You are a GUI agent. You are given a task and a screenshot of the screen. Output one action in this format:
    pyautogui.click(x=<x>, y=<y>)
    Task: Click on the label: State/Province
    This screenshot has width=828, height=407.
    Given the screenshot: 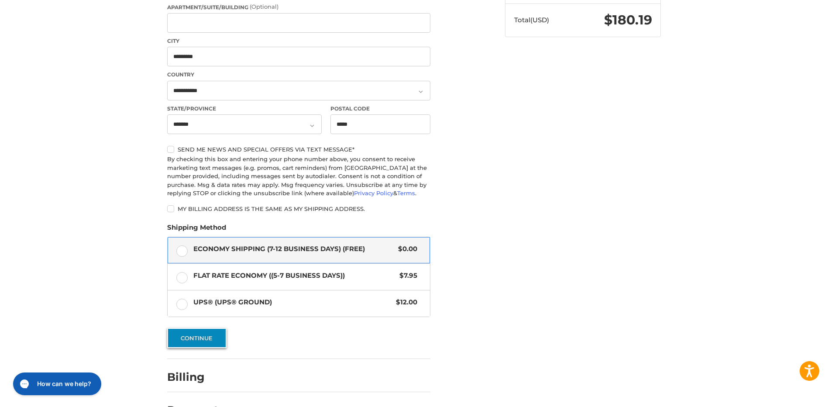 What is the action you would take?
    pyautogui.click(x=244, y=109)
    